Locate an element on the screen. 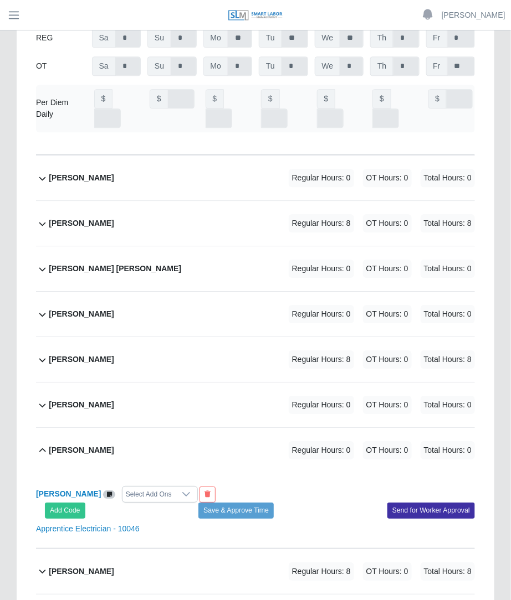  div: REG is located at coordinates (60, 38).